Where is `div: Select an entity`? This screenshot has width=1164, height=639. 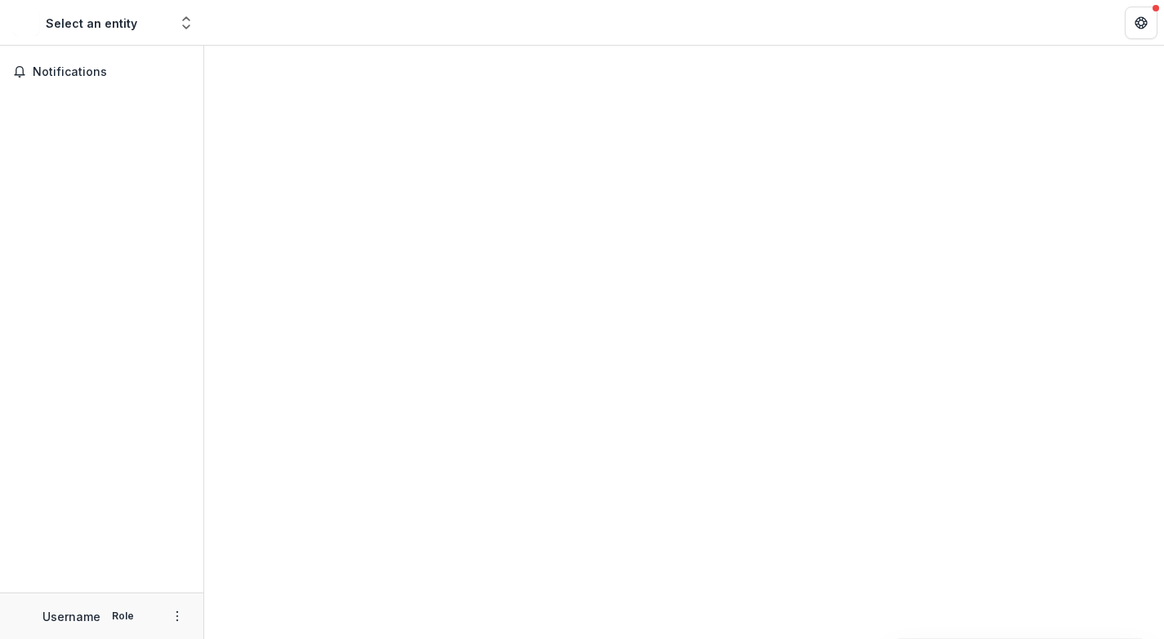 div: Select an entity is located at coordinates (91, 23).